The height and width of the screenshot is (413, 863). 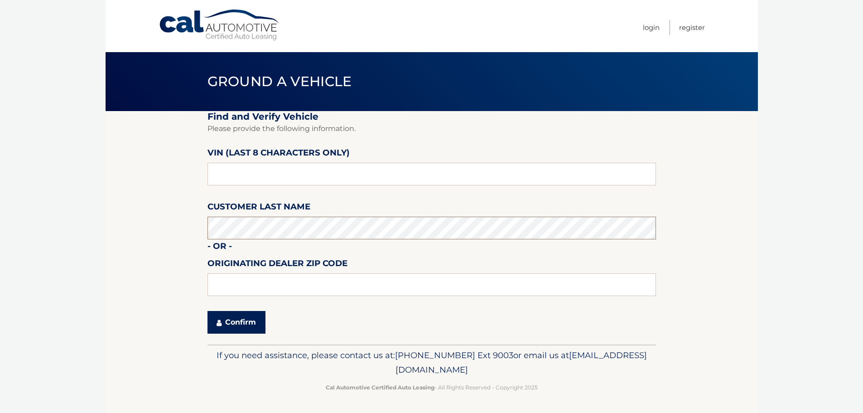 I want to click on label: - or -, so click(x=220, y=247).